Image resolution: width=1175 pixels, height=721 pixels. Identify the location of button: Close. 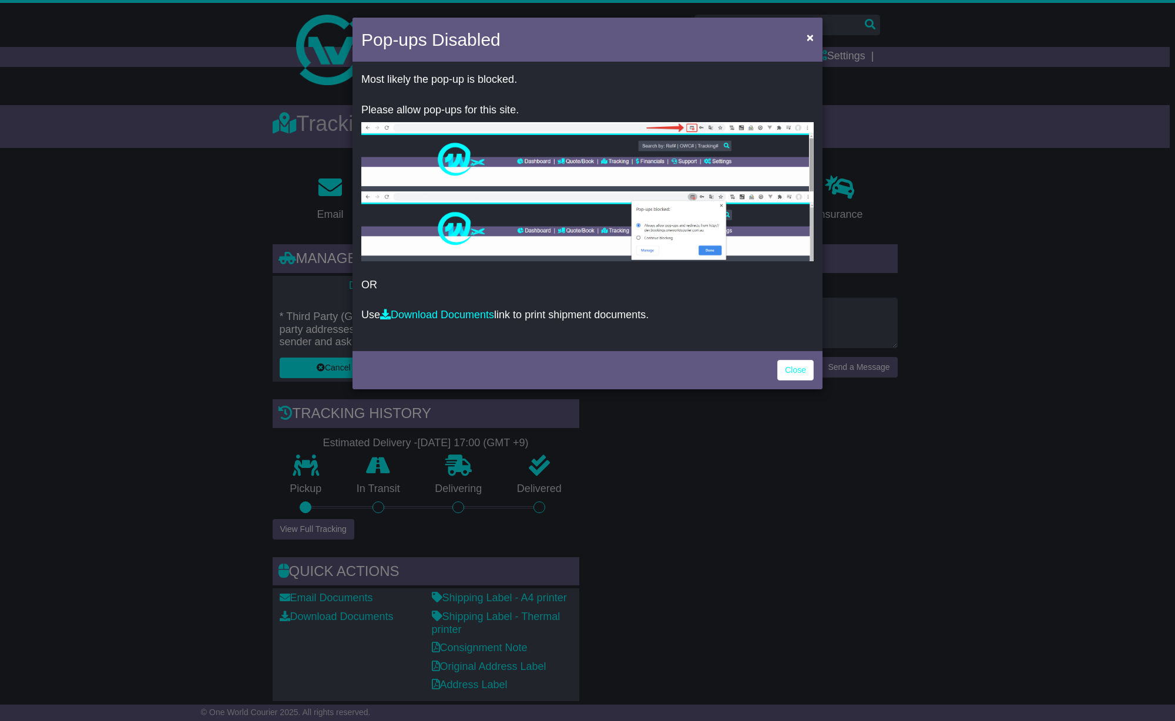
(810, 37).